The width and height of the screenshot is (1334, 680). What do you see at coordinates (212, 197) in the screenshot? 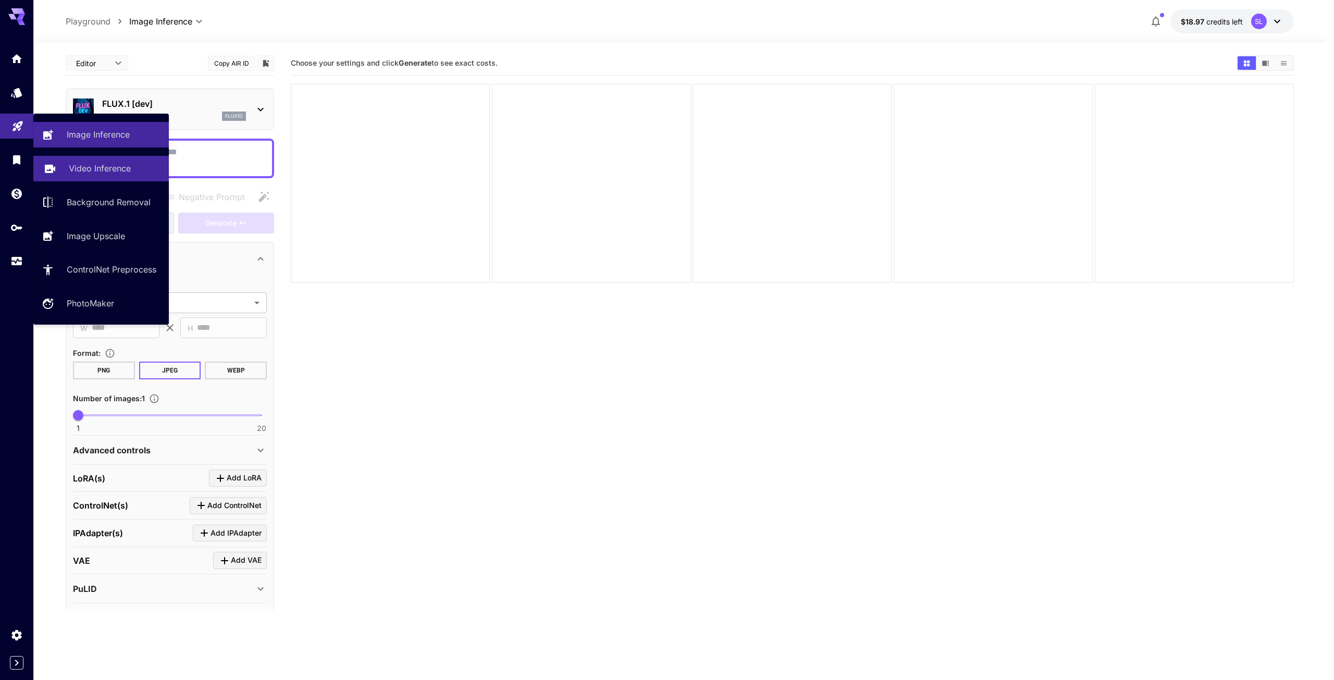
I see `span: Negative Prompt` at bounding box center [212, 197].